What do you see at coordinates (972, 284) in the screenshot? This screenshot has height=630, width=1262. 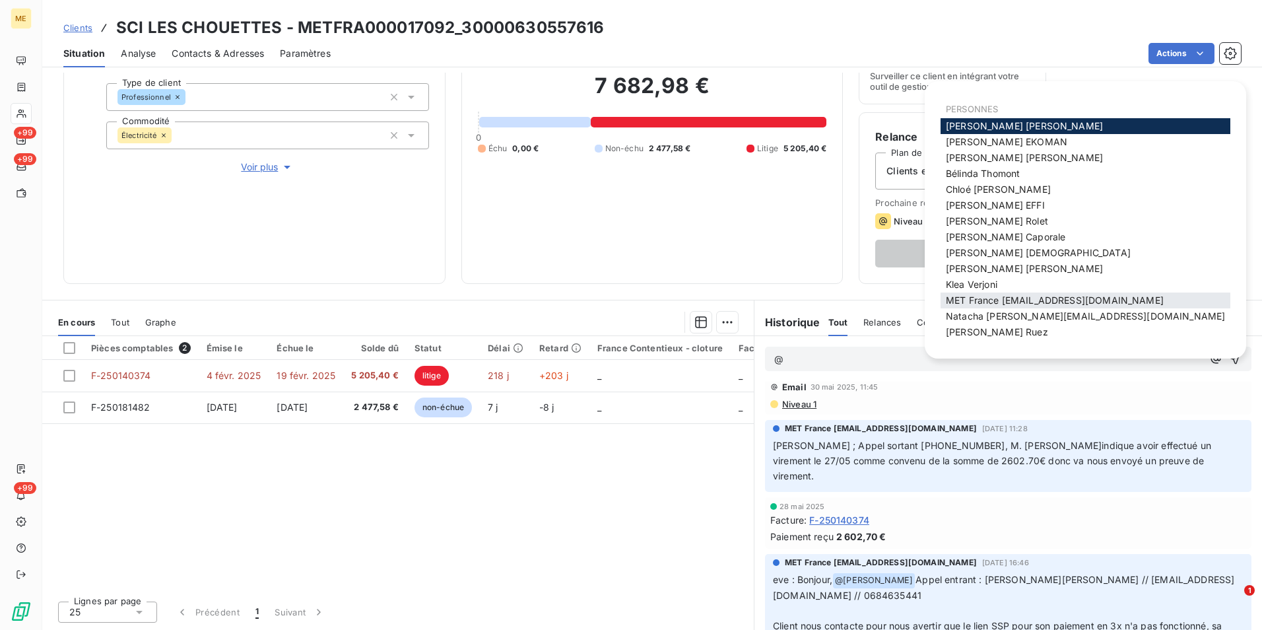 I see `span: Klea Verjoni` at bounding box center [972, 284].